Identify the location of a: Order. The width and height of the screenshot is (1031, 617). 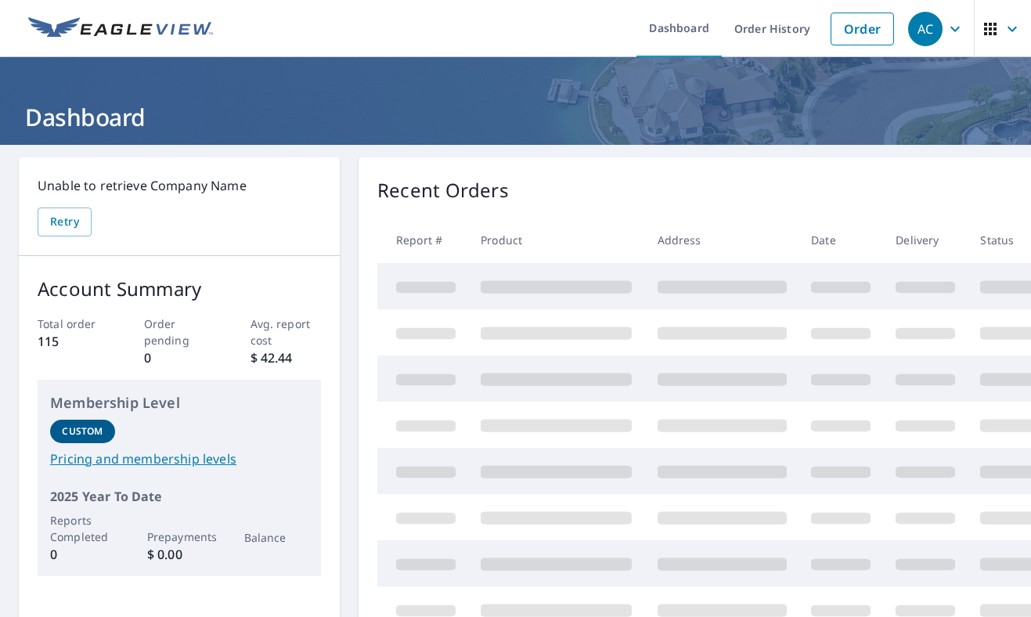
(862, 29).